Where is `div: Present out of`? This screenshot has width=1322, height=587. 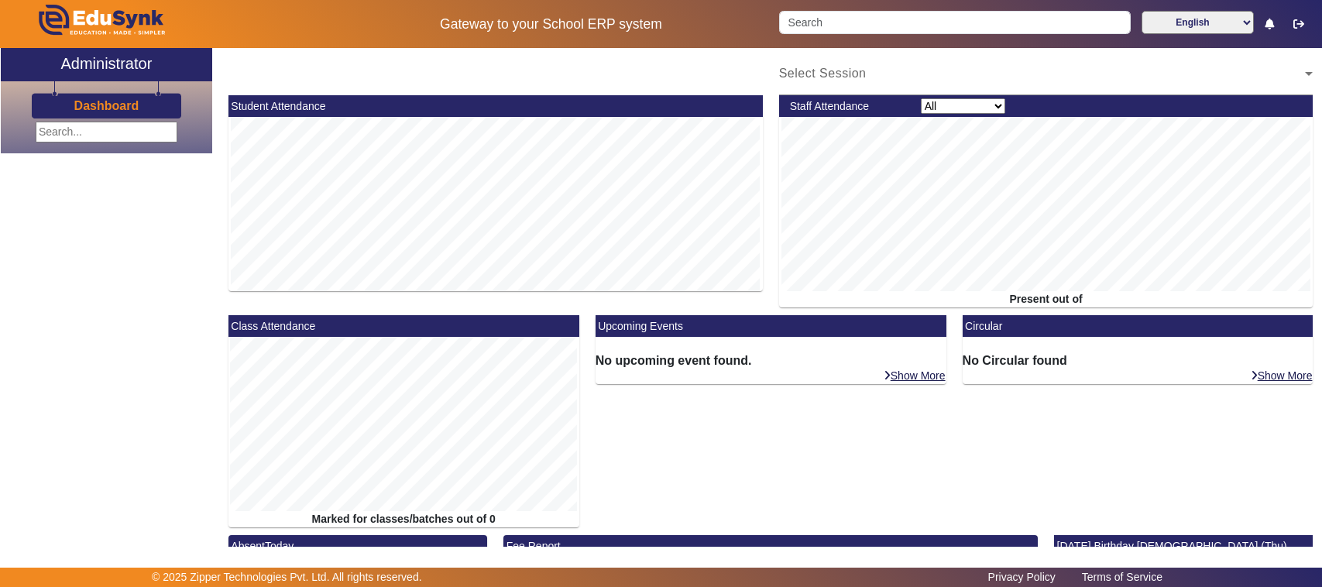 div: Present out of is located at coordinates (1046, 299).